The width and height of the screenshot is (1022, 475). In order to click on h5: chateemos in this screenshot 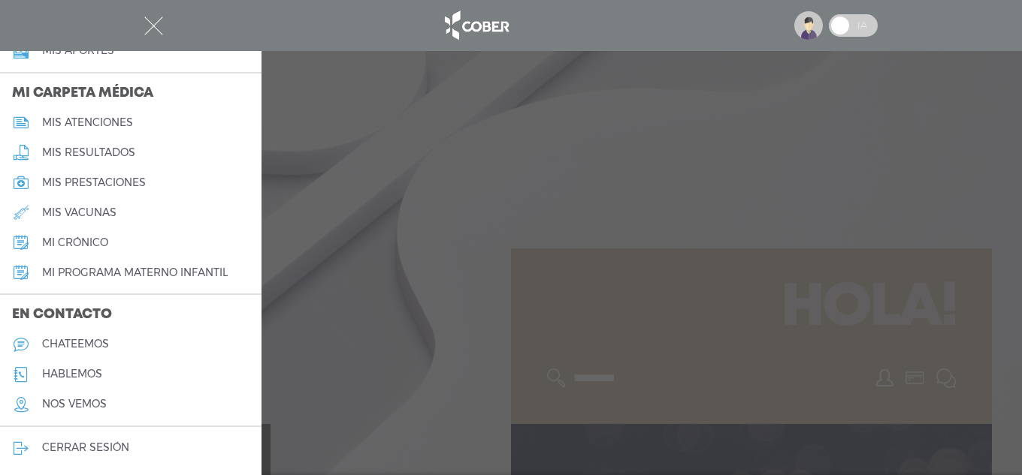, I will do `click(75, 344)`.